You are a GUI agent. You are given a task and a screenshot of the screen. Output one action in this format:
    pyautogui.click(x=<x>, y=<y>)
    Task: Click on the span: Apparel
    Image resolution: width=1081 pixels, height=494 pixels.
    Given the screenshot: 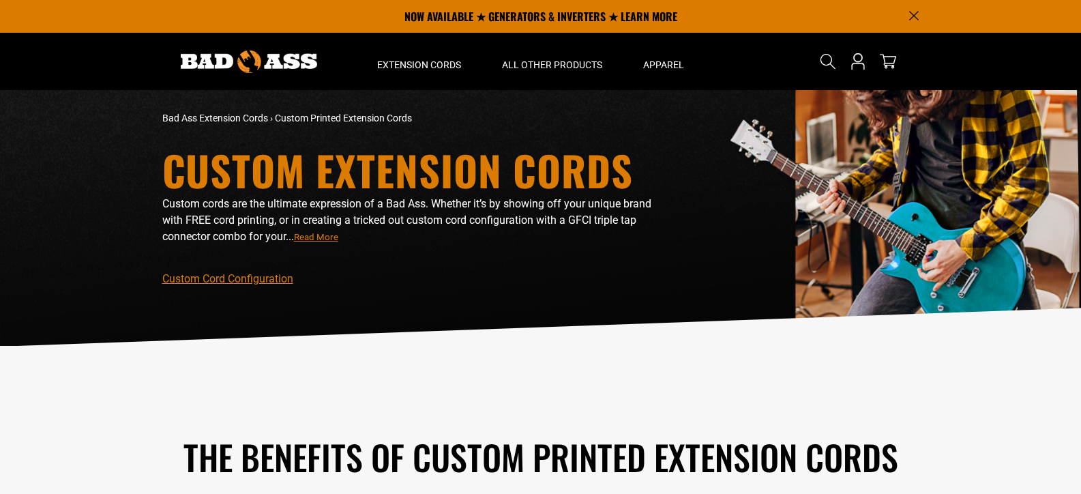 What is the action you would take?
    pyautogui.click(x=663, y=65)
    